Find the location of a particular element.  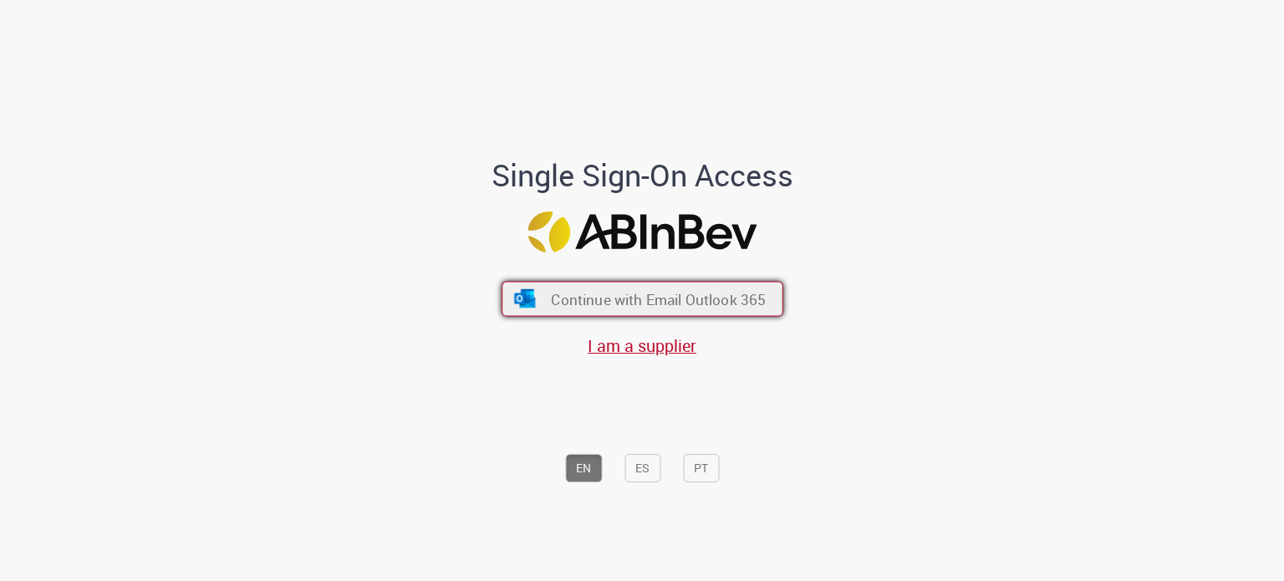

a: I am a supplier is located at coordinates (642, 345).